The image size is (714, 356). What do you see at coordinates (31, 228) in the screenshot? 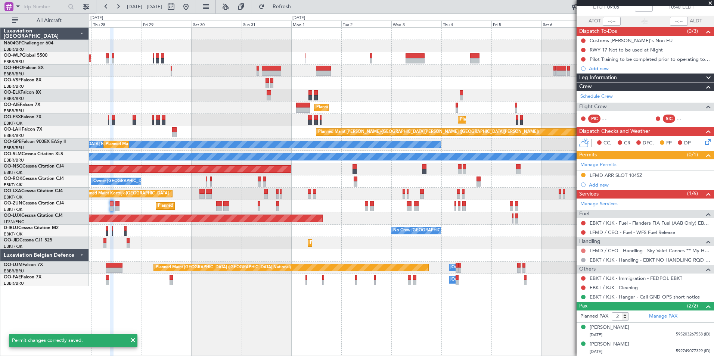
I see `a: D-IBLUCessna Citation M2` at bounding box center [31, 228].